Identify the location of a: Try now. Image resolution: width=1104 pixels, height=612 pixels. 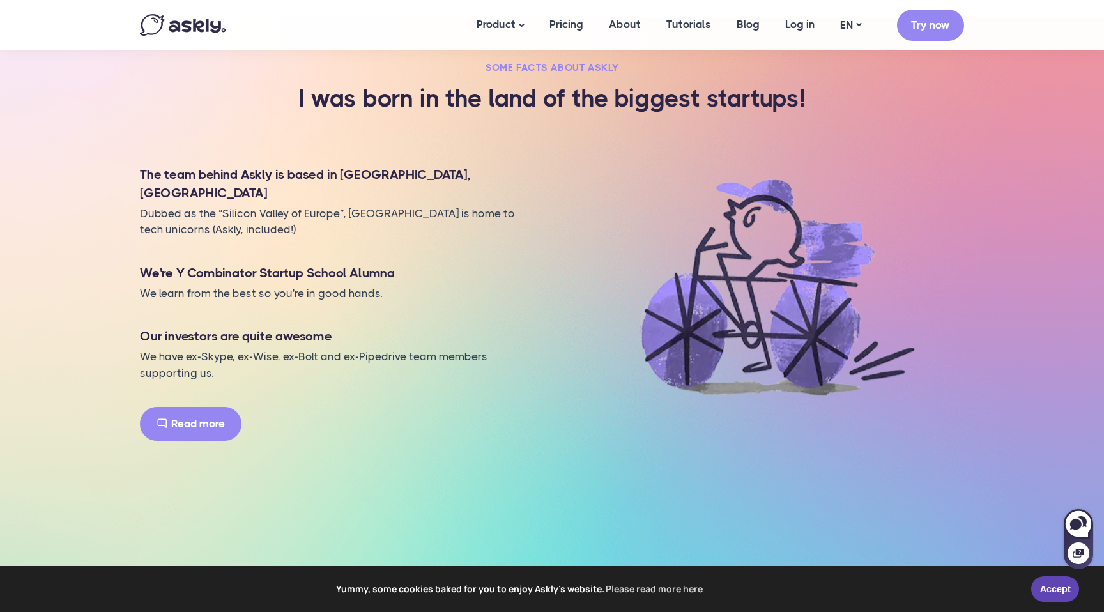
(930, 25).